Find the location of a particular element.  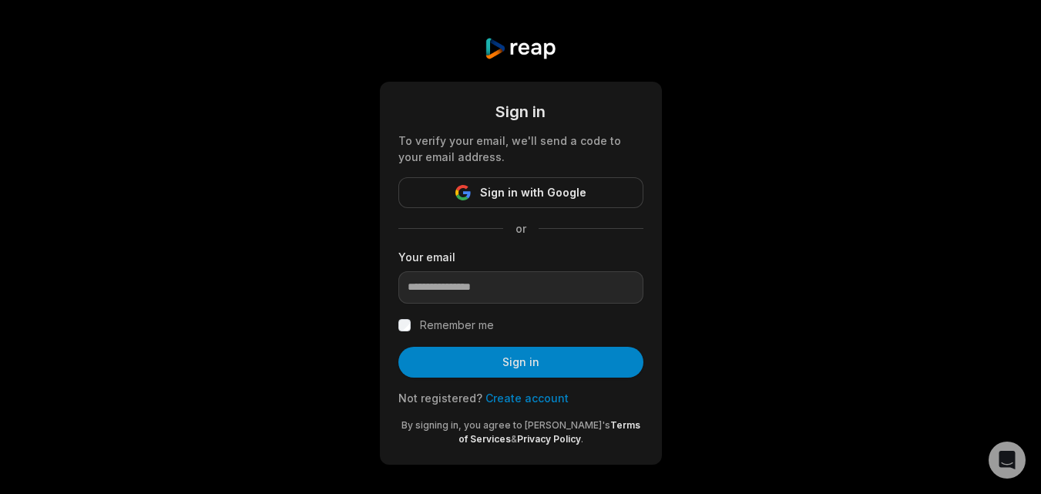

label: Remember me is located at coordinates (457, 325).